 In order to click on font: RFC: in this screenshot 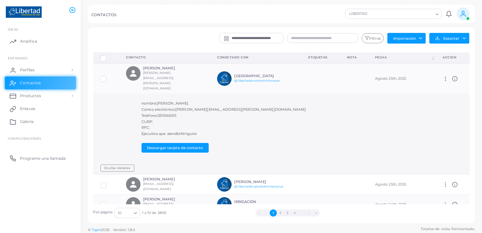, I will do `click(145, 128)`.